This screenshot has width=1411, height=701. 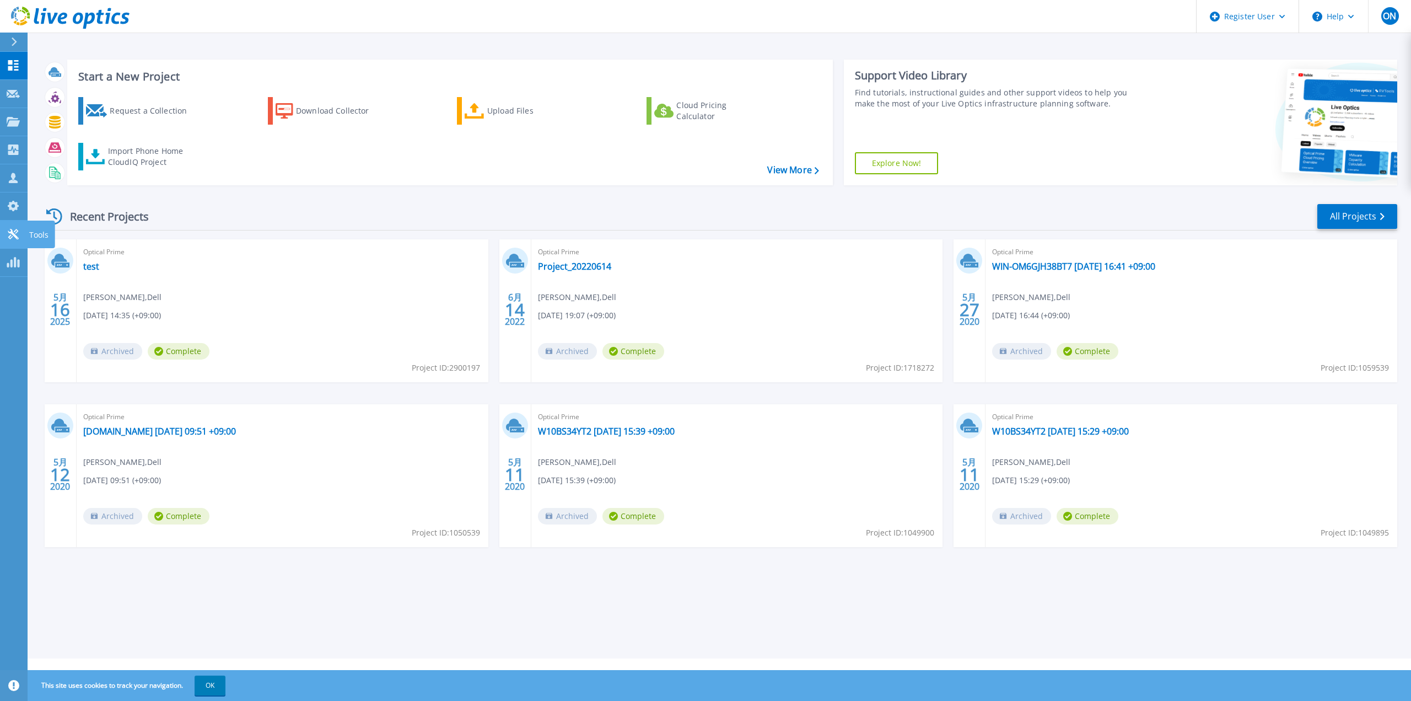 What do you see at coordinates (1357, 216) in the screenshot?
I see `a: All Projects` at bounding box center [1357, 216].